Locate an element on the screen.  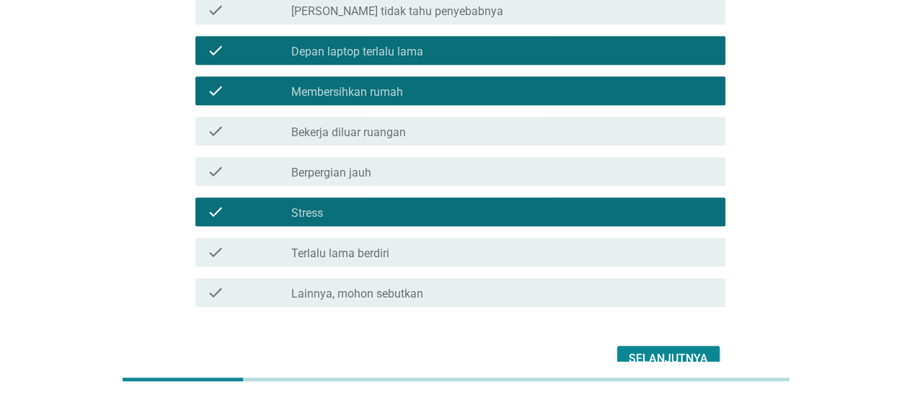
label: Depan laptop terlalu lama is located at coordinates (357, 52).